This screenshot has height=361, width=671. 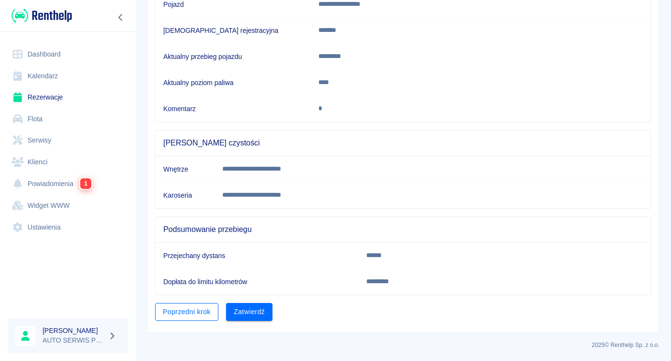 I want to click on a: Powiadomienia1, so click(x=68, y=183).